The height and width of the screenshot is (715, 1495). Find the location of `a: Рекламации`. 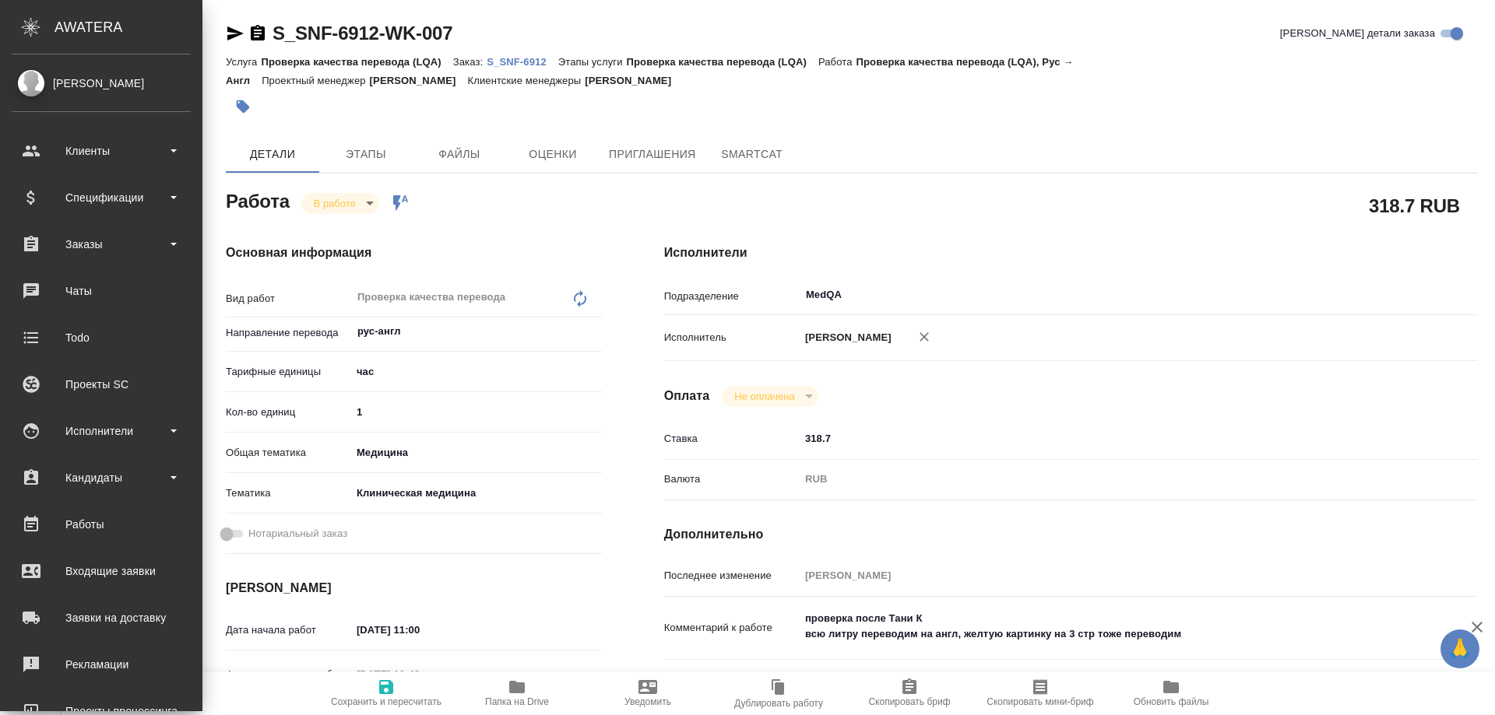

a: Рекламации is located at coordinates (101, 665).